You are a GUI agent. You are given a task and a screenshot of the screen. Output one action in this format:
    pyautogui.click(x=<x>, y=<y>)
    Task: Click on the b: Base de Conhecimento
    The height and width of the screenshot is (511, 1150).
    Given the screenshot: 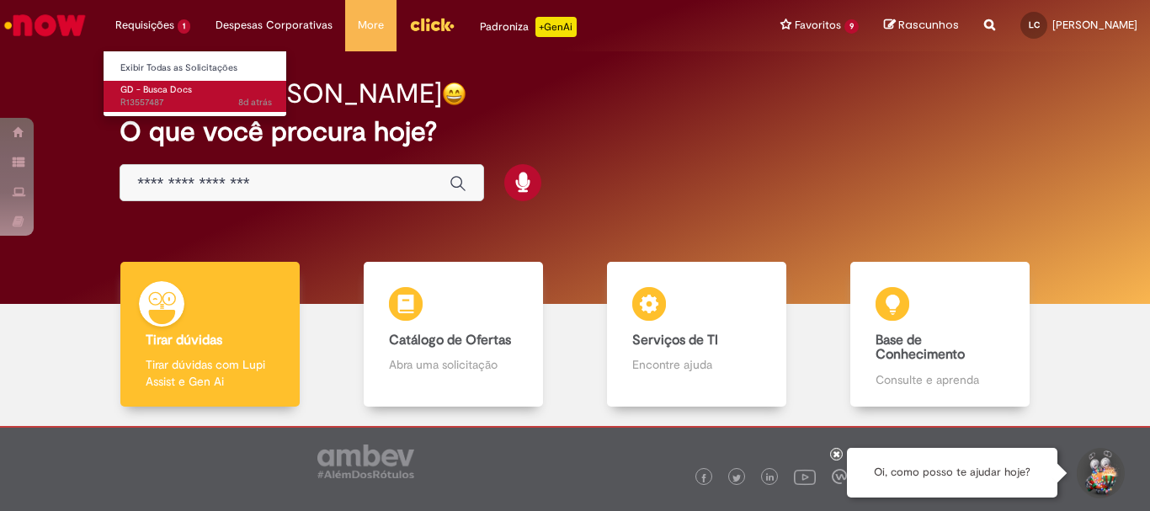 What is the action you would take?
    pyautogui.click(x=920, y=348)
    